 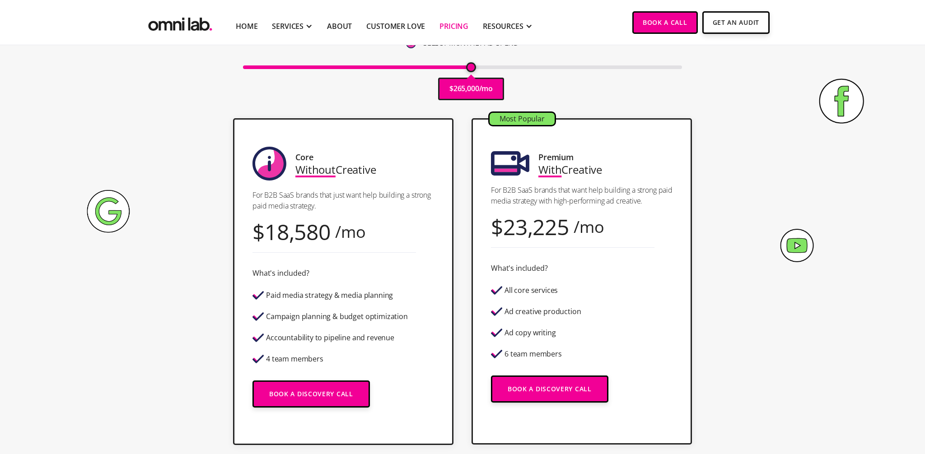 I want to click on div: Ad copy writing, so click(x=530, y=333).